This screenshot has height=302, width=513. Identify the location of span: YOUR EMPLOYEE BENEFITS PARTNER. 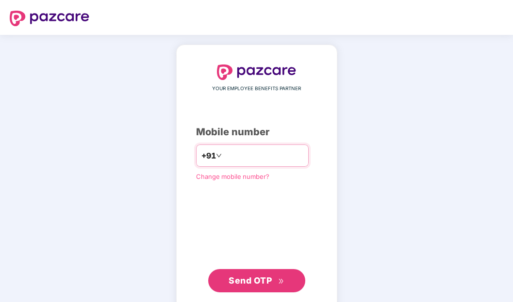
(256, 89).